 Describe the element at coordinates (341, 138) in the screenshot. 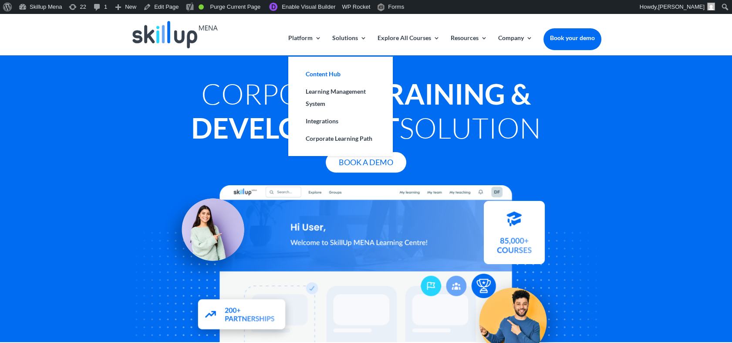

I see `a: Corporate Learning Path` at that location.